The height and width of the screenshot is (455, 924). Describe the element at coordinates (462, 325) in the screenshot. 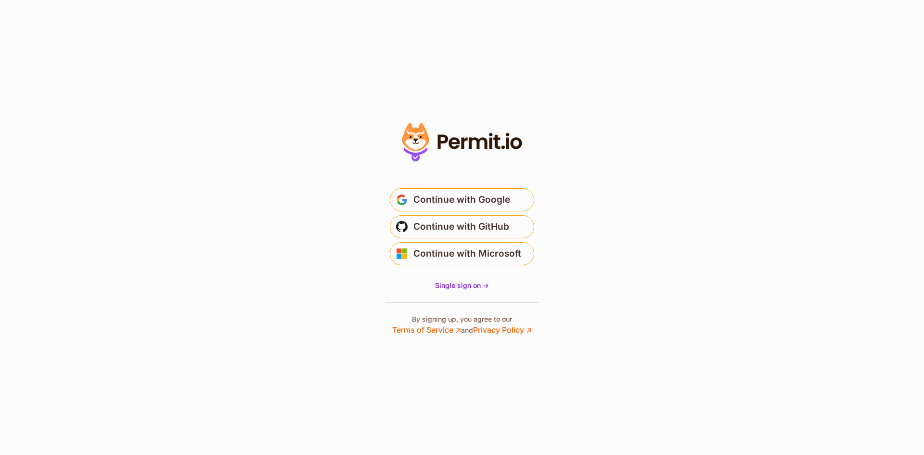

I see `p: By signing up, you agree to our and` at that location.